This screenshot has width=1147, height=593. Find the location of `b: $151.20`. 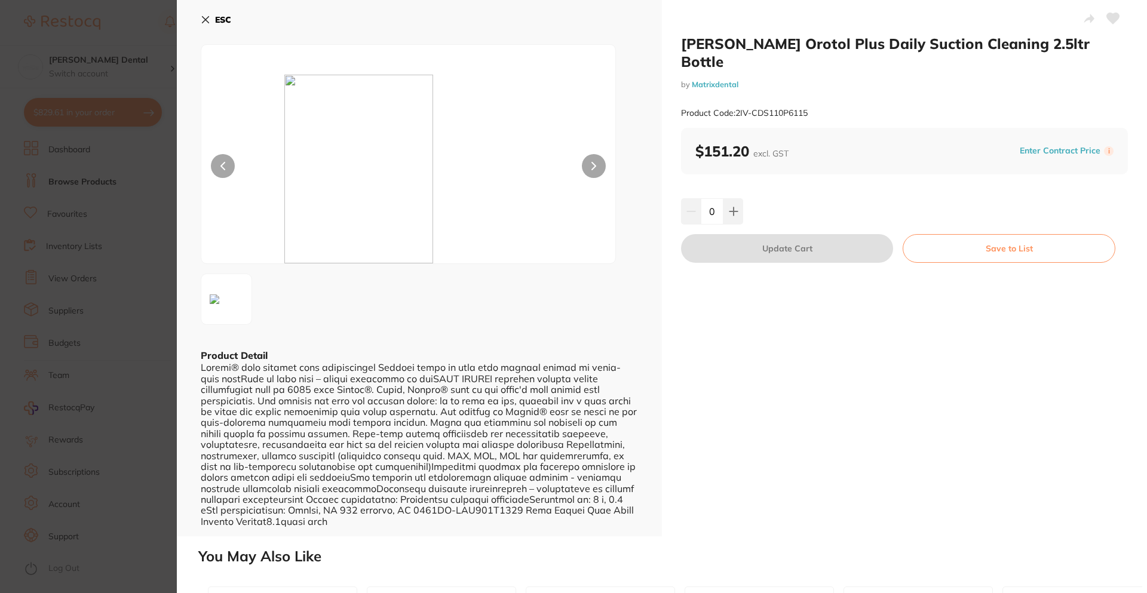

b: $151.20 is located at coordinates (742, 151).